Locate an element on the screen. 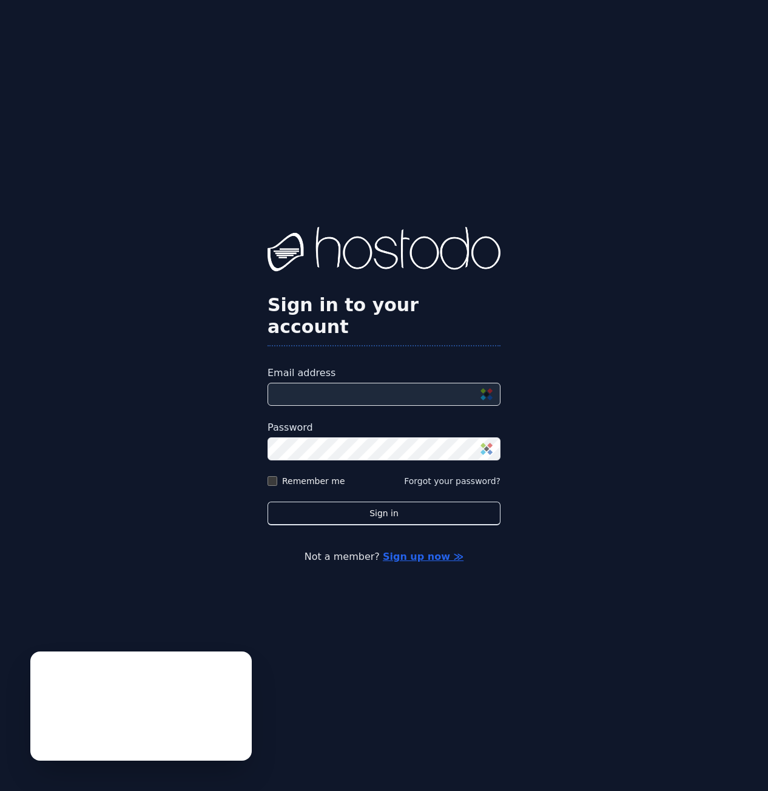  button: Sign in is located at coordinates (384, 513).